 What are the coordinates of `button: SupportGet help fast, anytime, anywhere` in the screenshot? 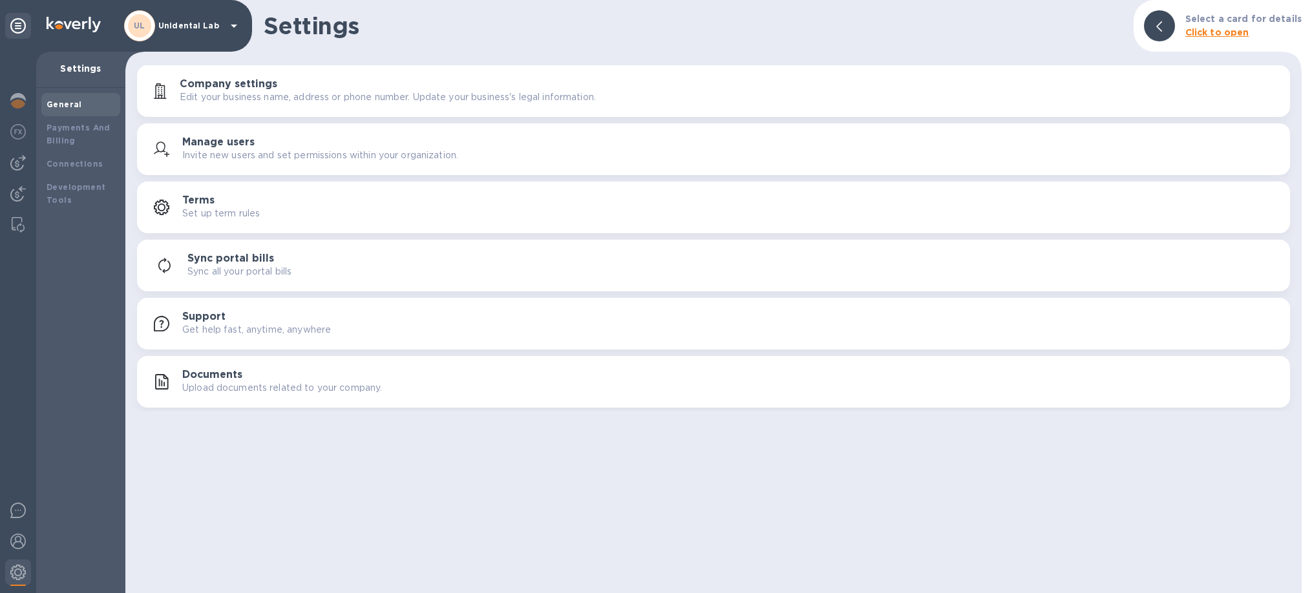 It's located at (714, 324).